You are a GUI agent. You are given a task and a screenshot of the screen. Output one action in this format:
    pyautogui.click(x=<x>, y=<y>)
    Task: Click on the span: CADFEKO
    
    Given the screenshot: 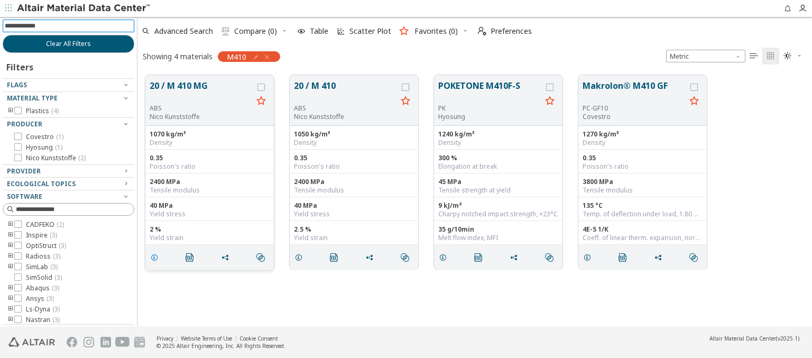 What is the action you would take?
    pyautogui.click(x=45, y=225)
    